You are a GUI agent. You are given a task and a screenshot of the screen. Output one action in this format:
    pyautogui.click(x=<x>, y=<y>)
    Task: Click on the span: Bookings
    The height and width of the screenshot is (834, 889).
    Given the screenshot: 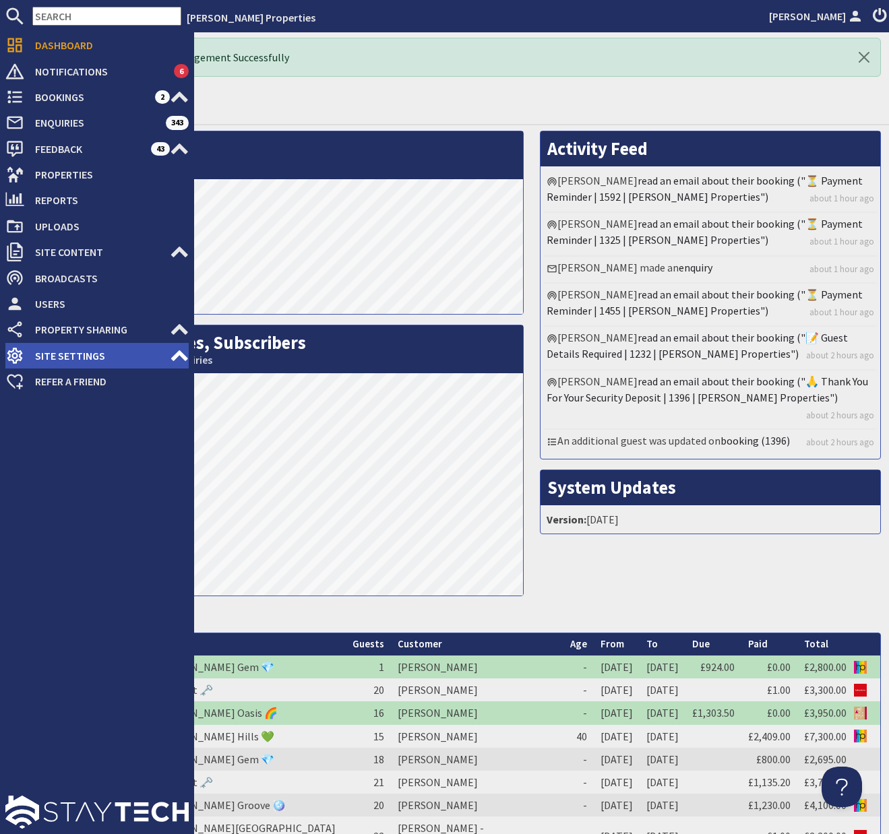 What is the action you would take?
    pyautogui.click(x=90, y=97)
    